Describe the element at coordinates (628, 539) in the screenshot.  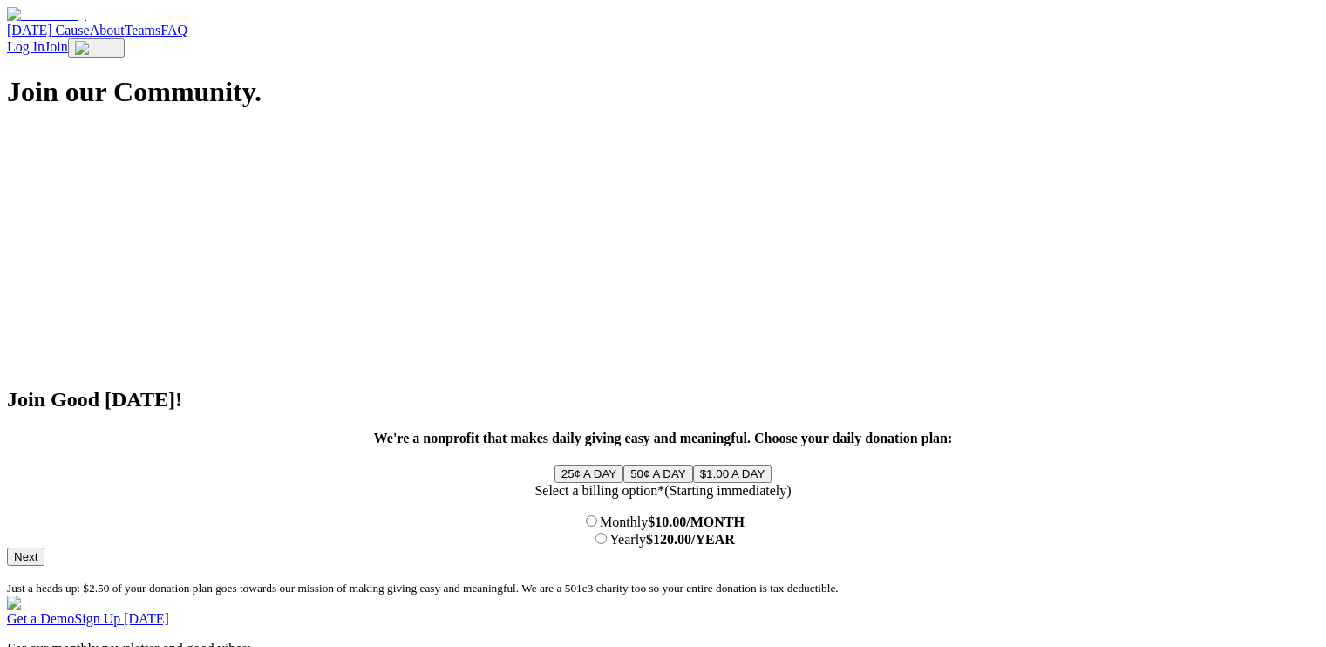
I see `span: Yearly` at that location.